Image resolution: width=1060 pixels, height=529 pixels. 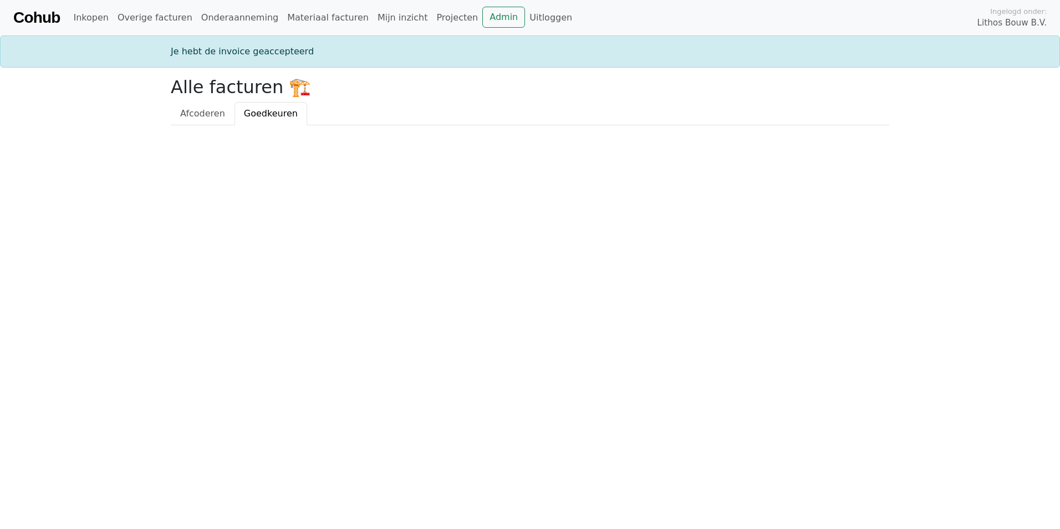 What do you see at coordinates (1019, 11) in the screenshot?
I see `span: Ingelogd onder:` at bounding box center [1019, 11].